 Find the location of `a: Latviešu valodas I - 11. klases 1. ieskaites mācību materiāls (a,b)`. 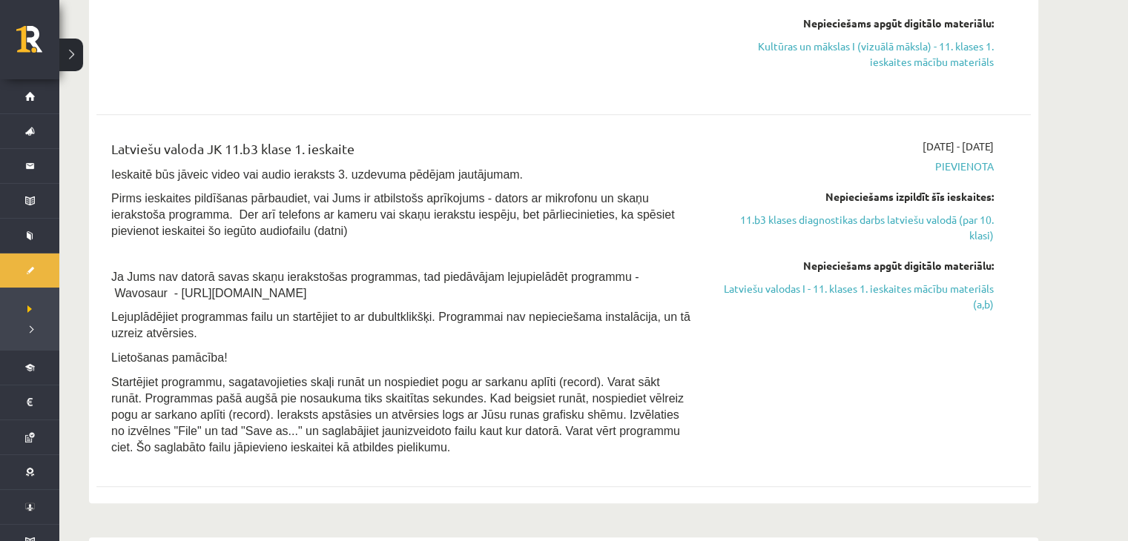

a: Latviešu valodas I - 11. klases 1. ieskaites mācību materiāls (a,b) is located at coordinates (854, 297).